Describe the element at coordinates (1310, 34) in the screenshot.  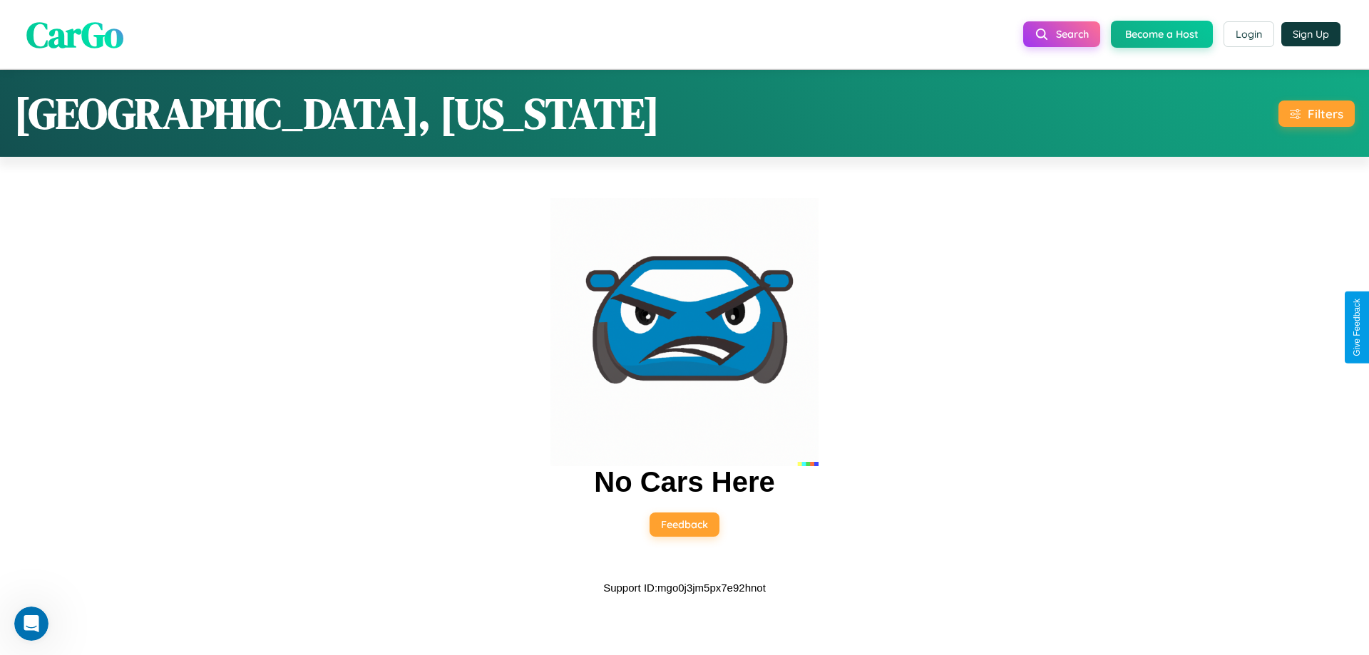
I see `button: Sign Up` at that location.